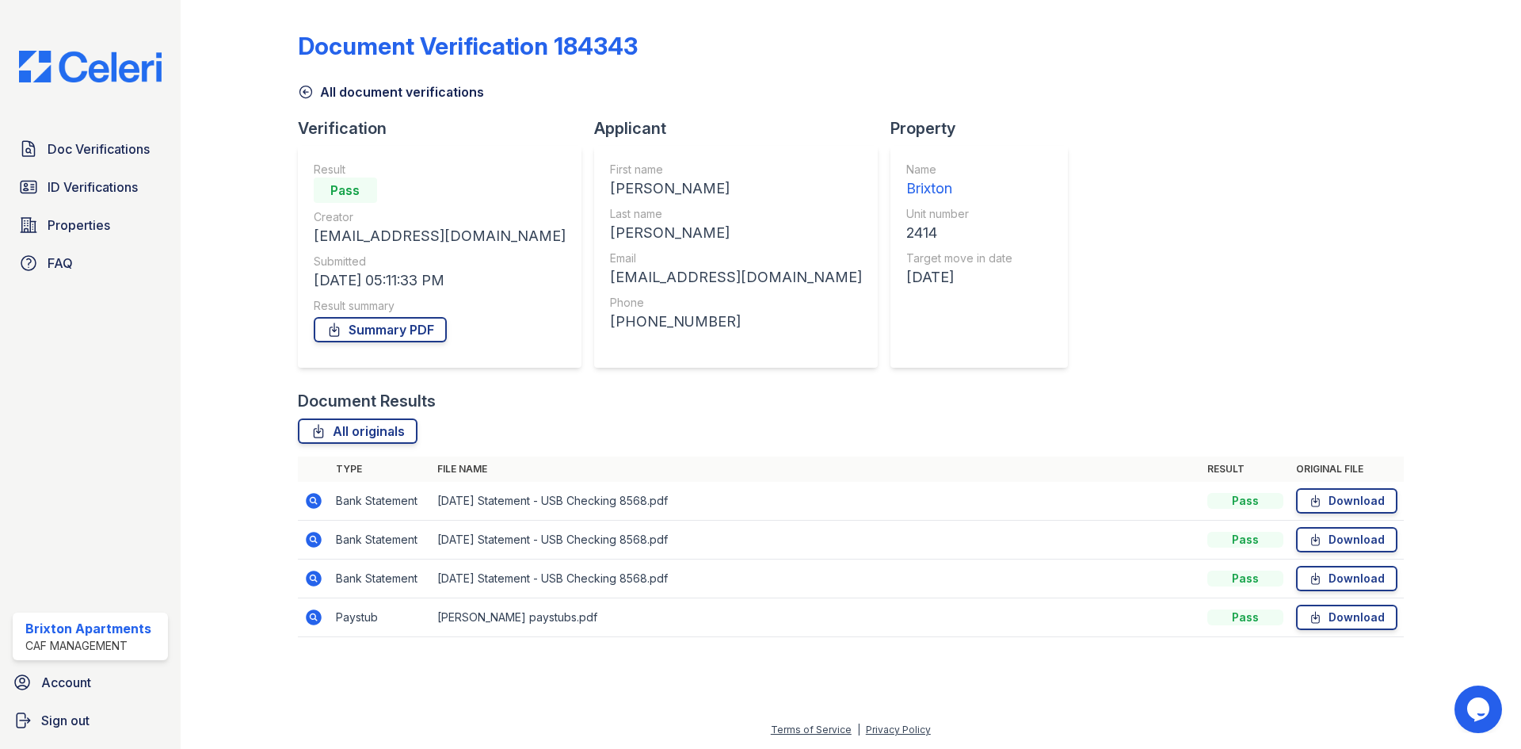 This screenshot has height=749, width=1521. I want to click on div: Property, so click(985, 128).